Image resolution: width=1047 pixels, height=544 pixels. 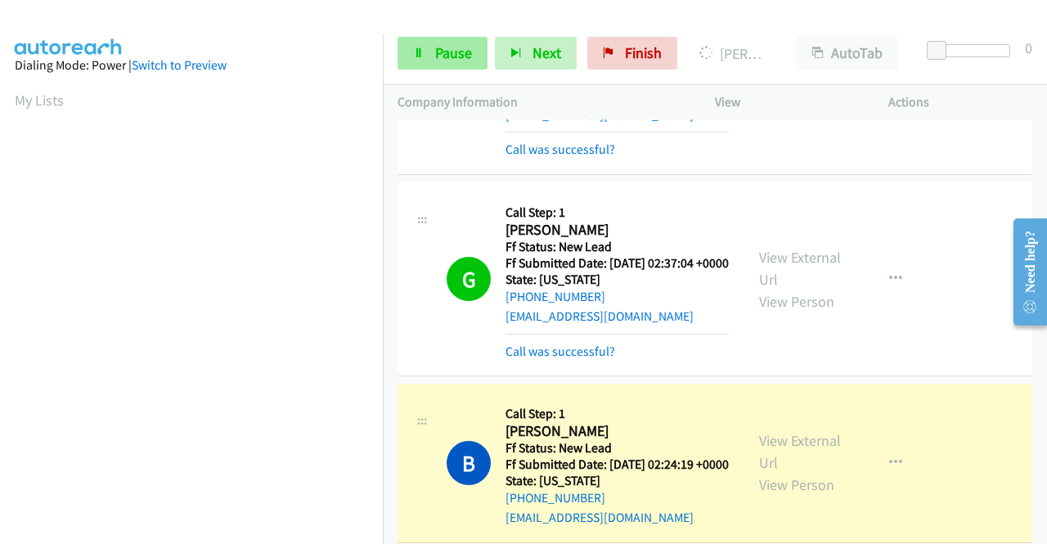 What do you see at coordinates (29, 55) in the screenshot?
I see `div: Need help?` at bounding box center [29, 55].